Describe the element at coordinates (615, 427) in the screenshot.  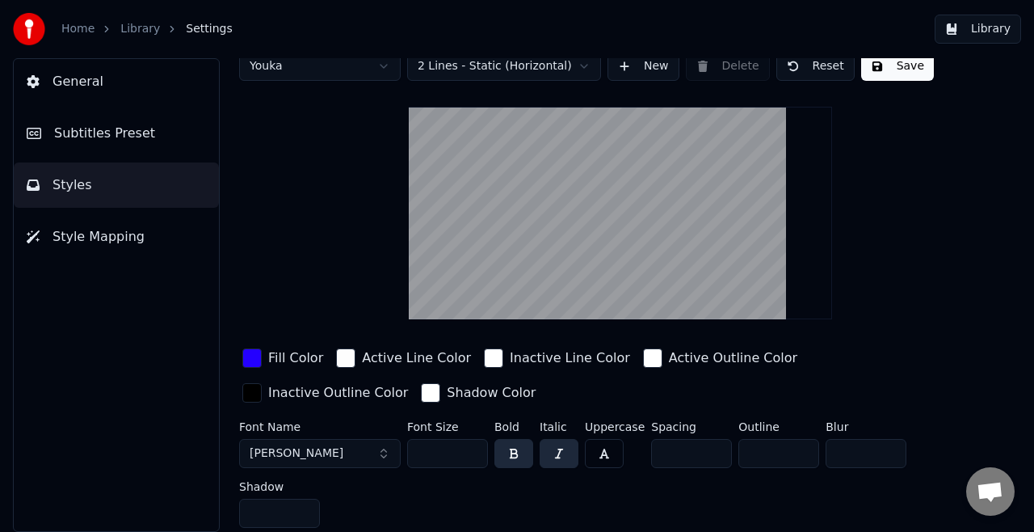
I see `label: Uppercase` at that location.